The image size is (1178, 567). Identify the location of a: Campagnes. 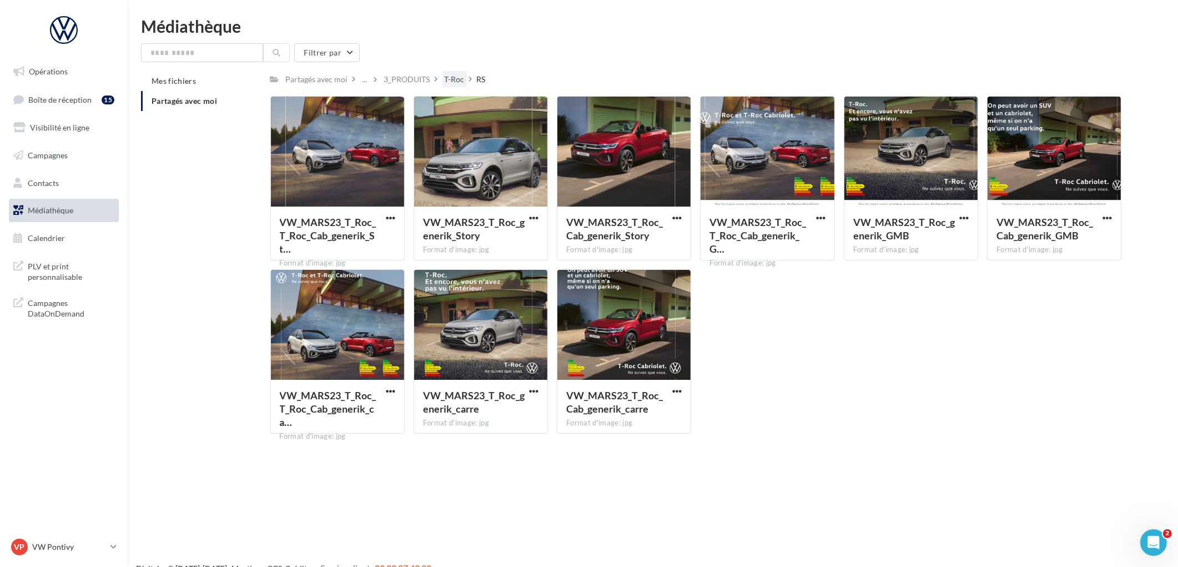
(64, 155).